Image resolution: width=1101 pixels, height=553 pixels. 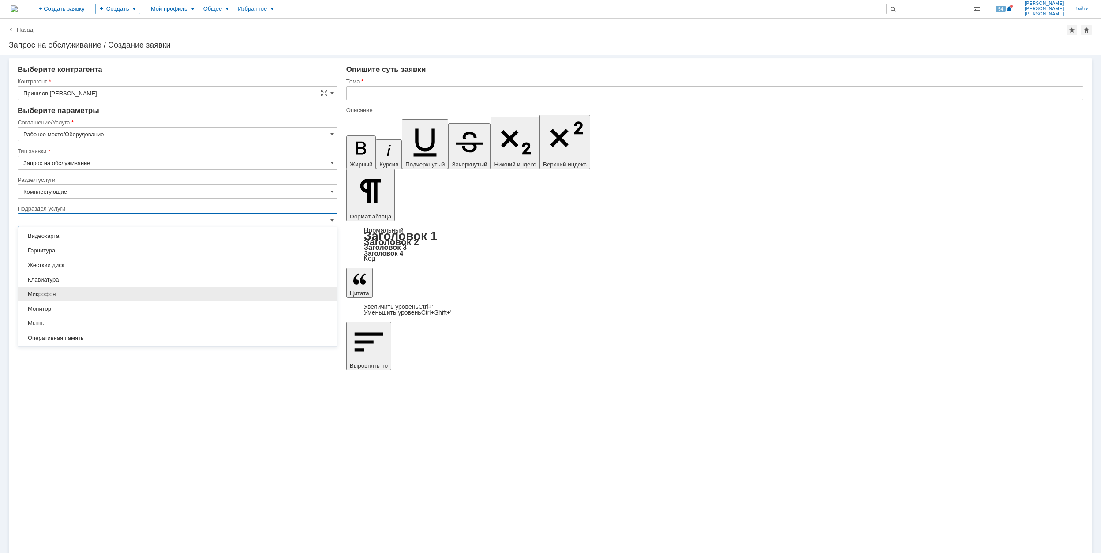 What do you see at coordinates (398, 307) in the screenshot?
I see `a: Increase` at bounding box center [398, 307].